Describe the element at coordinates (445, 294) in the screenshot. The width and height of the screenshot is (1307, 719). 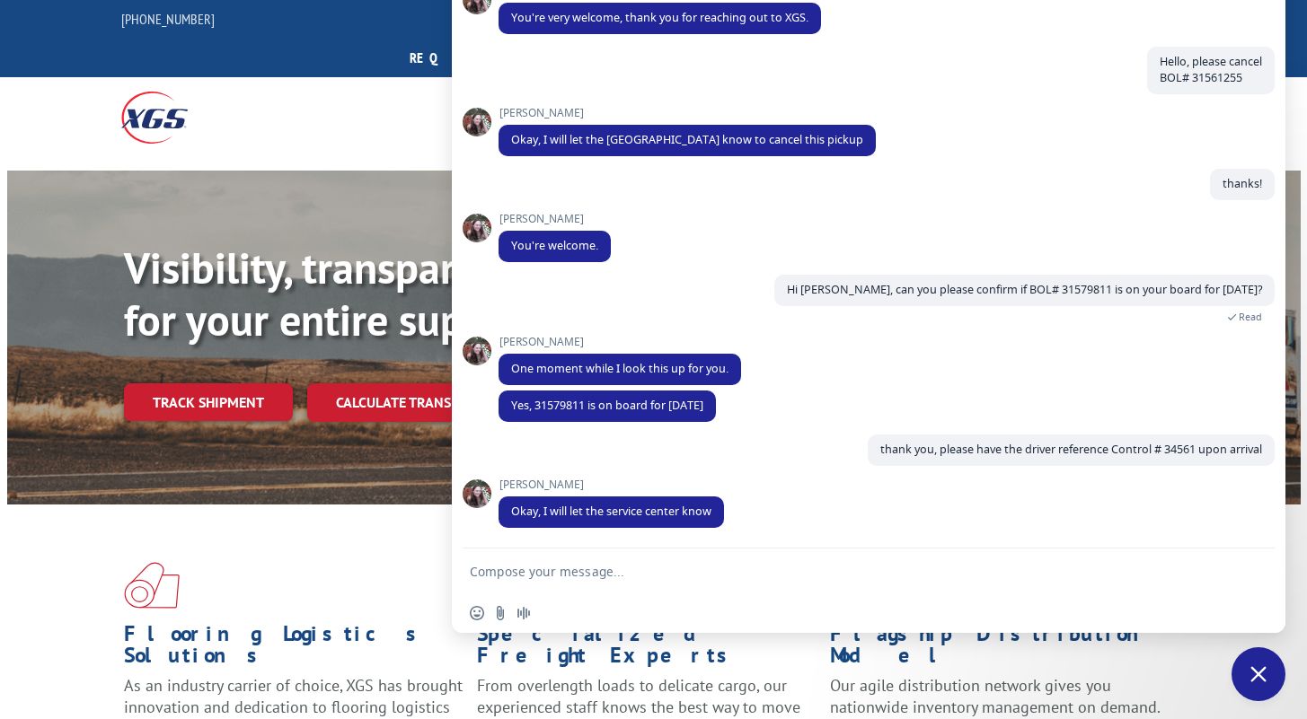
I see `b: Visibility, transparency, and control for your entire supply chain.` at that location.